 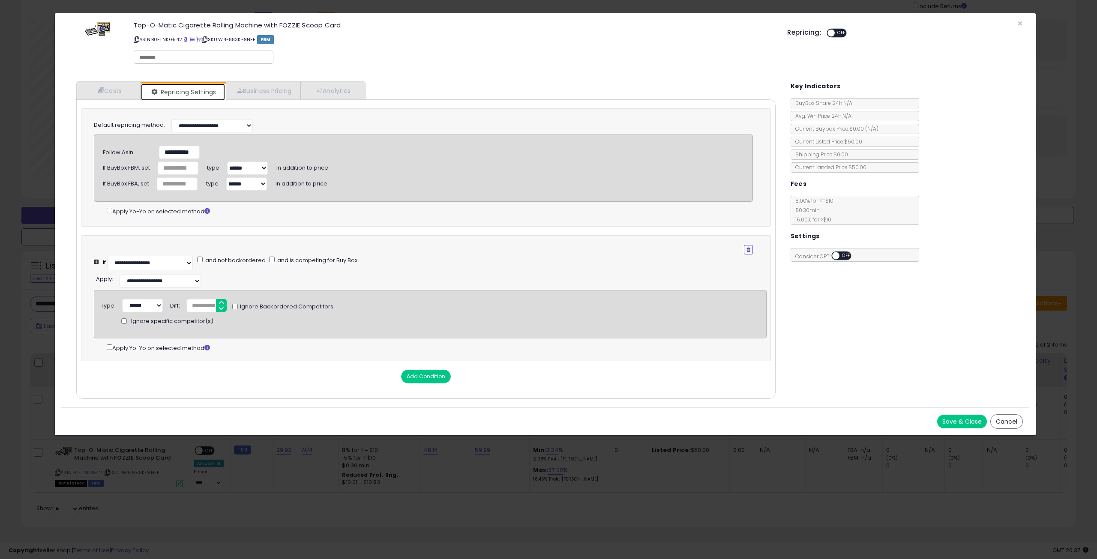 What do you see at coordinates (129, 125) in the screenshot?
I see `label: Default repricing method:` at bounding box center [129, 125].